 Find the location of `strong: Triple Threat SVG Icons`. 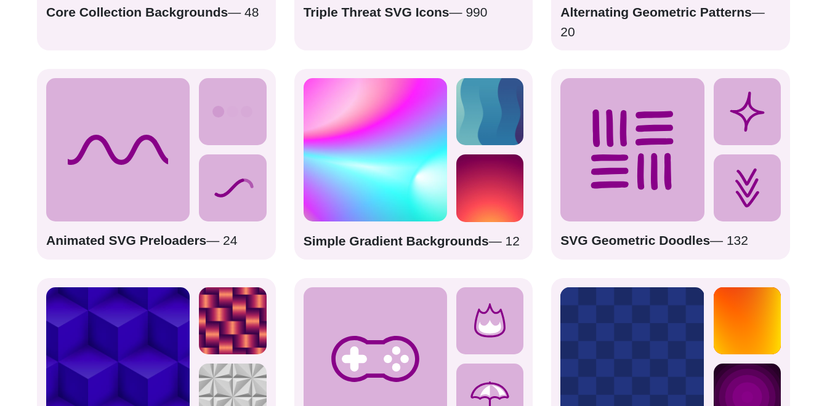

strong: Triple Threat SVG Icons is located at coordinates (376, 12).